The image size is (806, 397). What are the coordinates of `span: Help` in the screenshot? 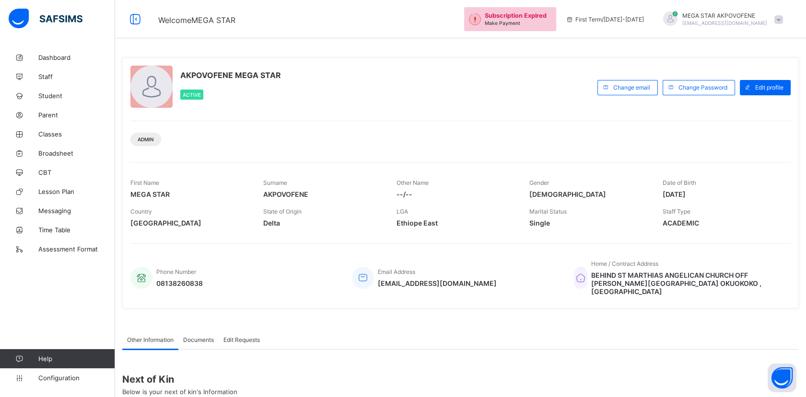 It's located at (76, 359).